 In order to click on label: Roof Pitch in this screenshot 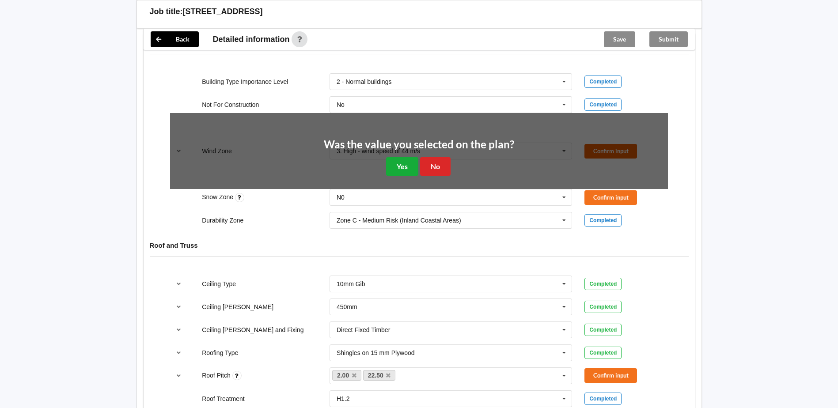, I will do `click(217, 376)`.